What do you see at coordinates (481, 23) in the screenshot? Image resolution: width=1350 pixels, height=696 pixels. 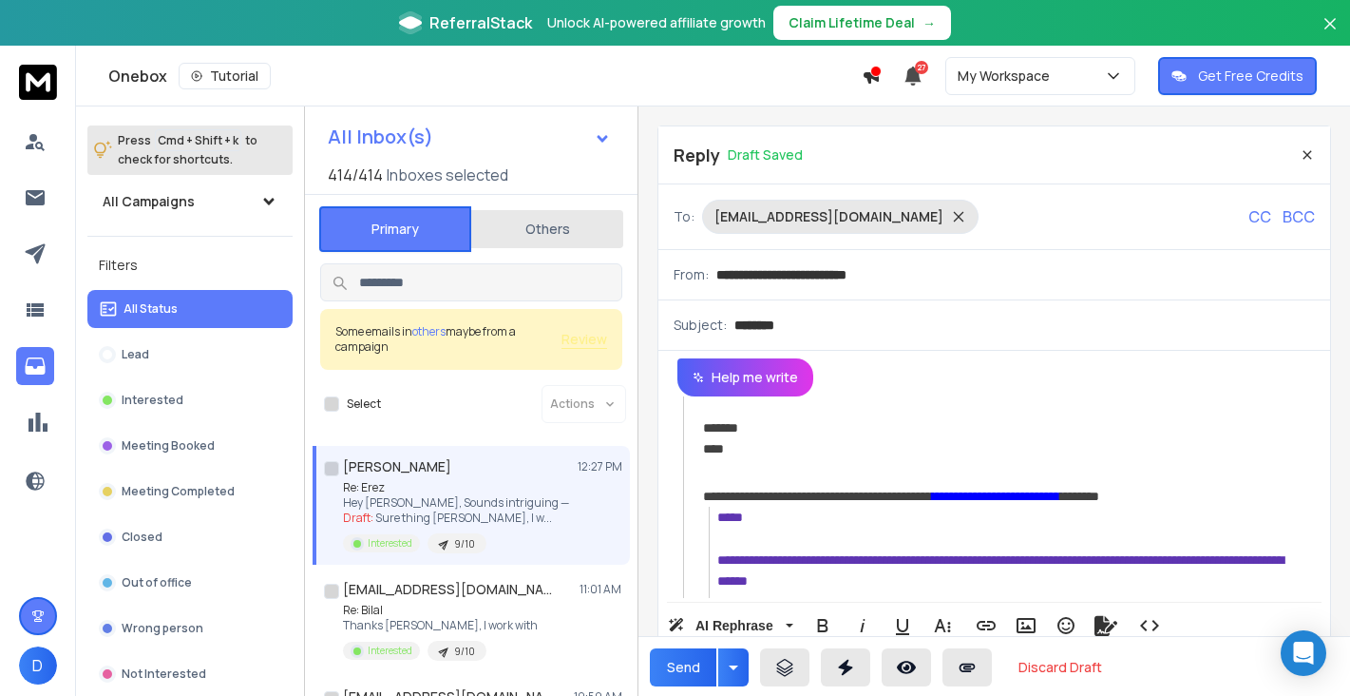 I see `span: ReferralStack` at bounding box center [481, 23].